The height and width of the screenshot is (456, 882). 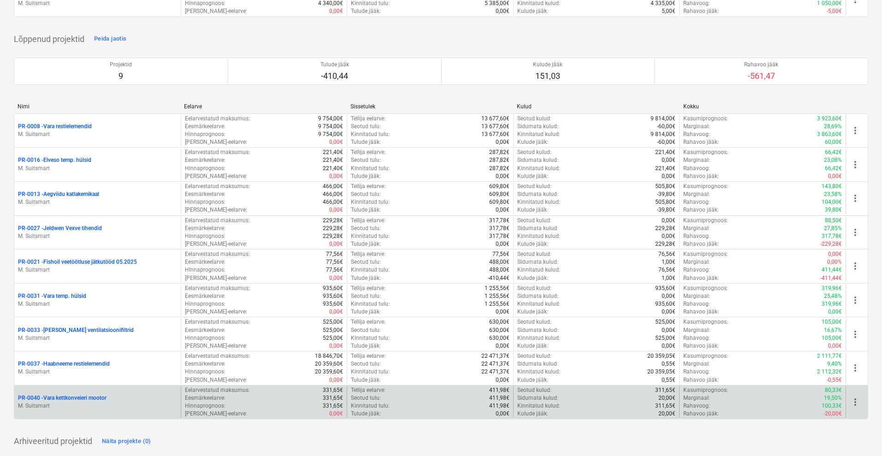 I want to click on p: 466,00€, so click(x=333, y=194).